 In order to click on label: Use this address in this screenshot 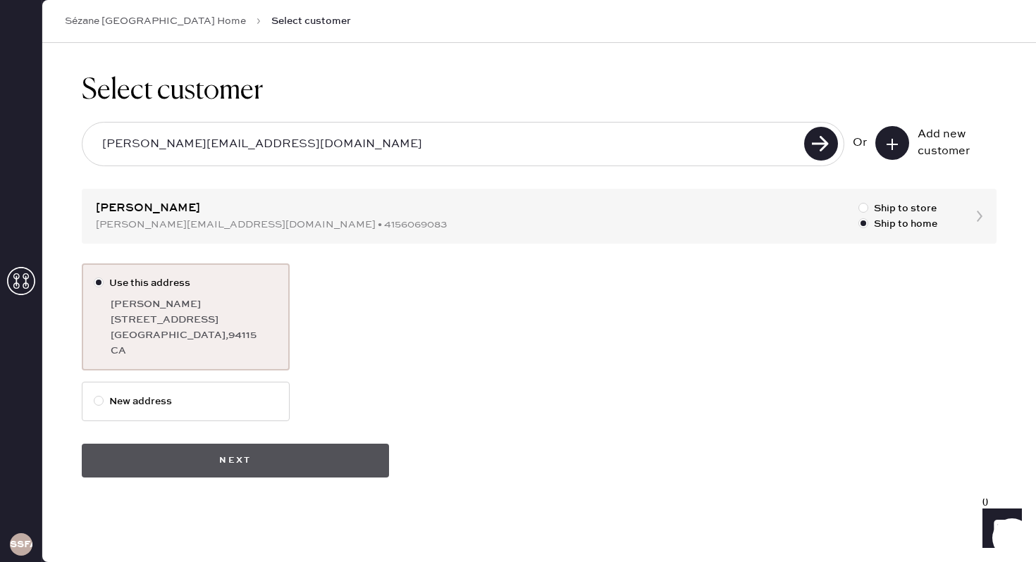, I will do `click(185, 283)`.